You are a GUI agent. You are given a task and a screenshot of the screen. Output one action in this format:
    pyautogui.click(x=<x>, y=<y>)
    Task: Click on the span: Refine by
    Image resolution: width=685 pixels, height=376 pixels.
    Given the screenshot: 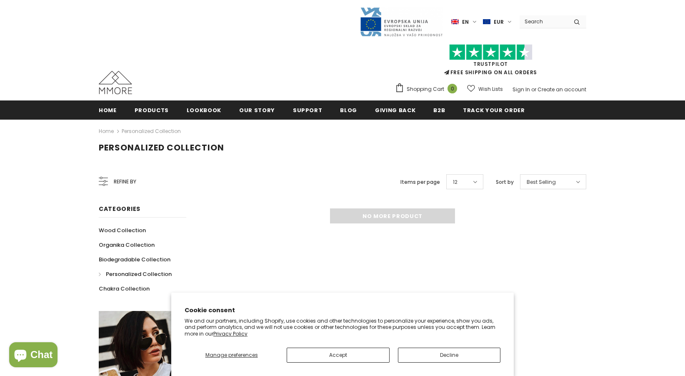 What is the action you would take?
    pyautogui.click(x=125, y=182)
    